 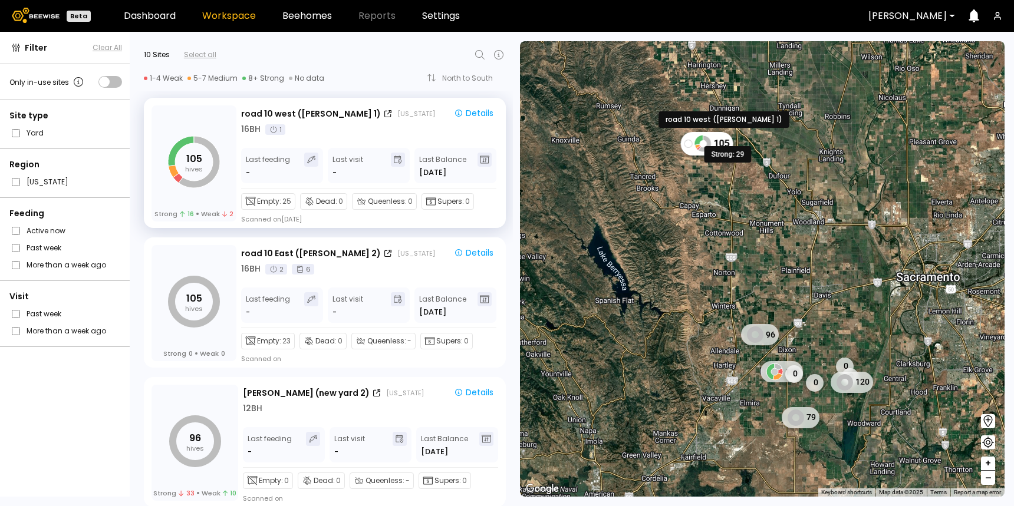 I want to click on a: Report a map error, so click(x=977, y=492).